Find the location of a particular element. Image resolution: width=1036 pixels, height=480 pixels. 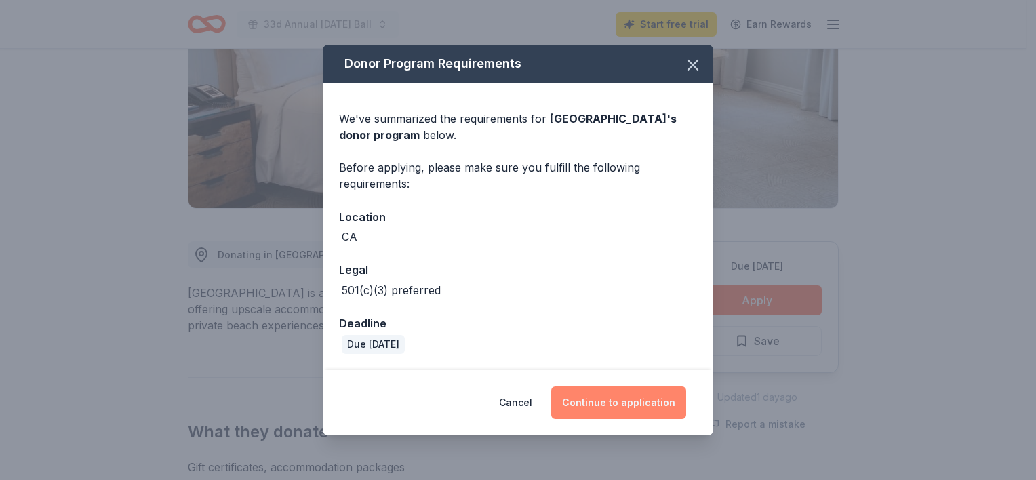

button: Continue to application is located at coordinates (619, 403).